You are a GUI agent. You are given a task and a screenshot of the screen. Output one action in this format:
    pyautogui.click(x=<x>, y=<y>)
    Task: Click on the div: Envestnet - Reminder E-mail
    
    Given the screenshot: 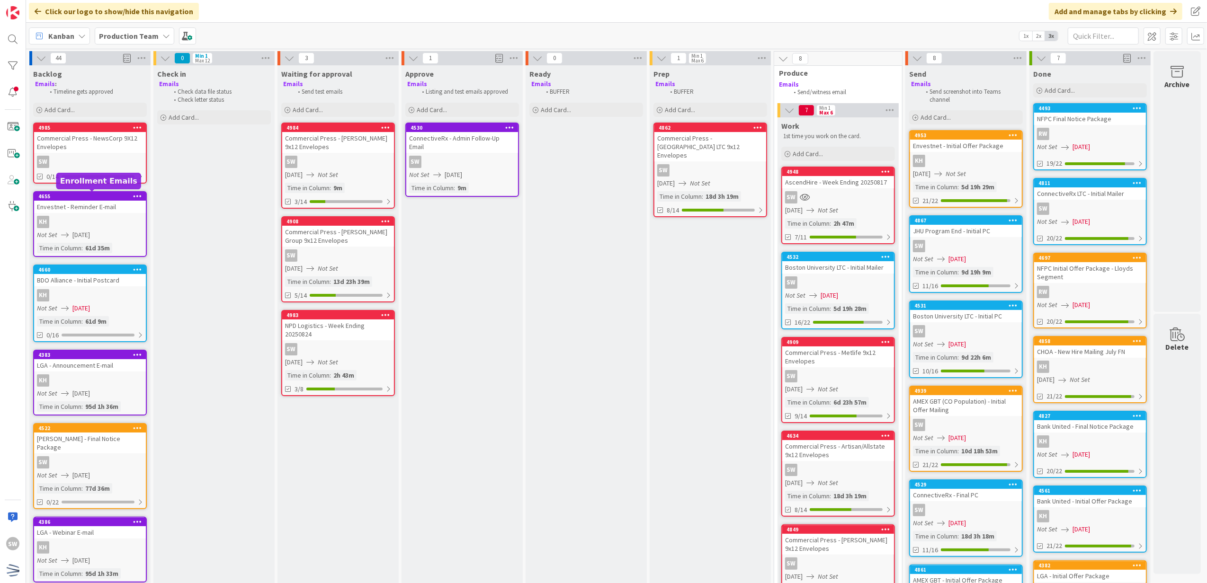 What is the action you would take?
    pyautogui.click(x=90, y=207)
    